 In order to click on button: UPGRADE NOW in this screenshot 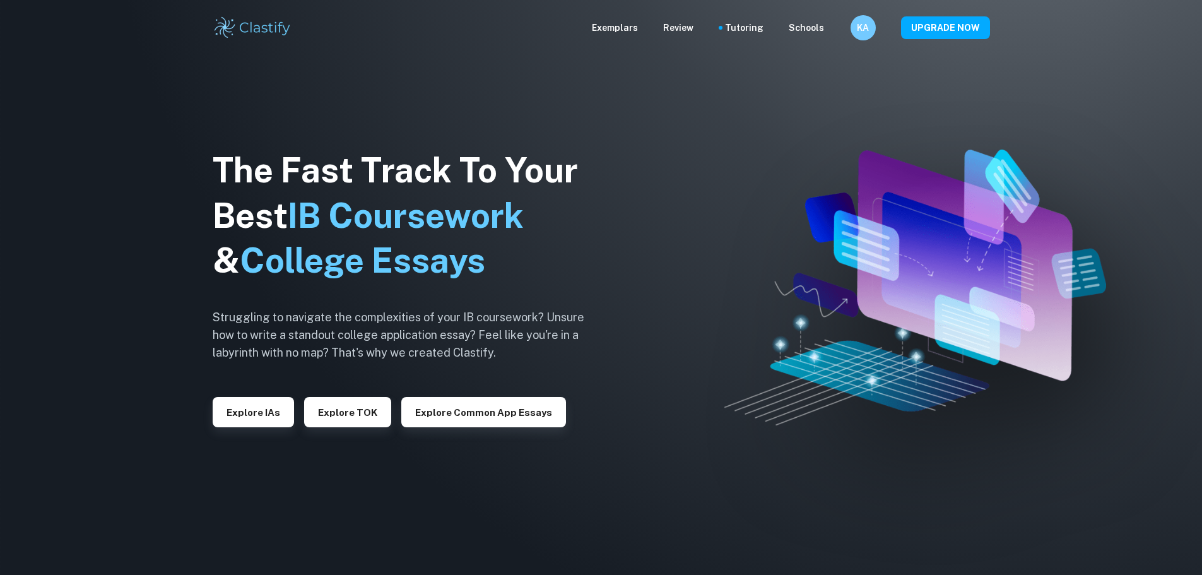, I will do `click(945, 28)`.